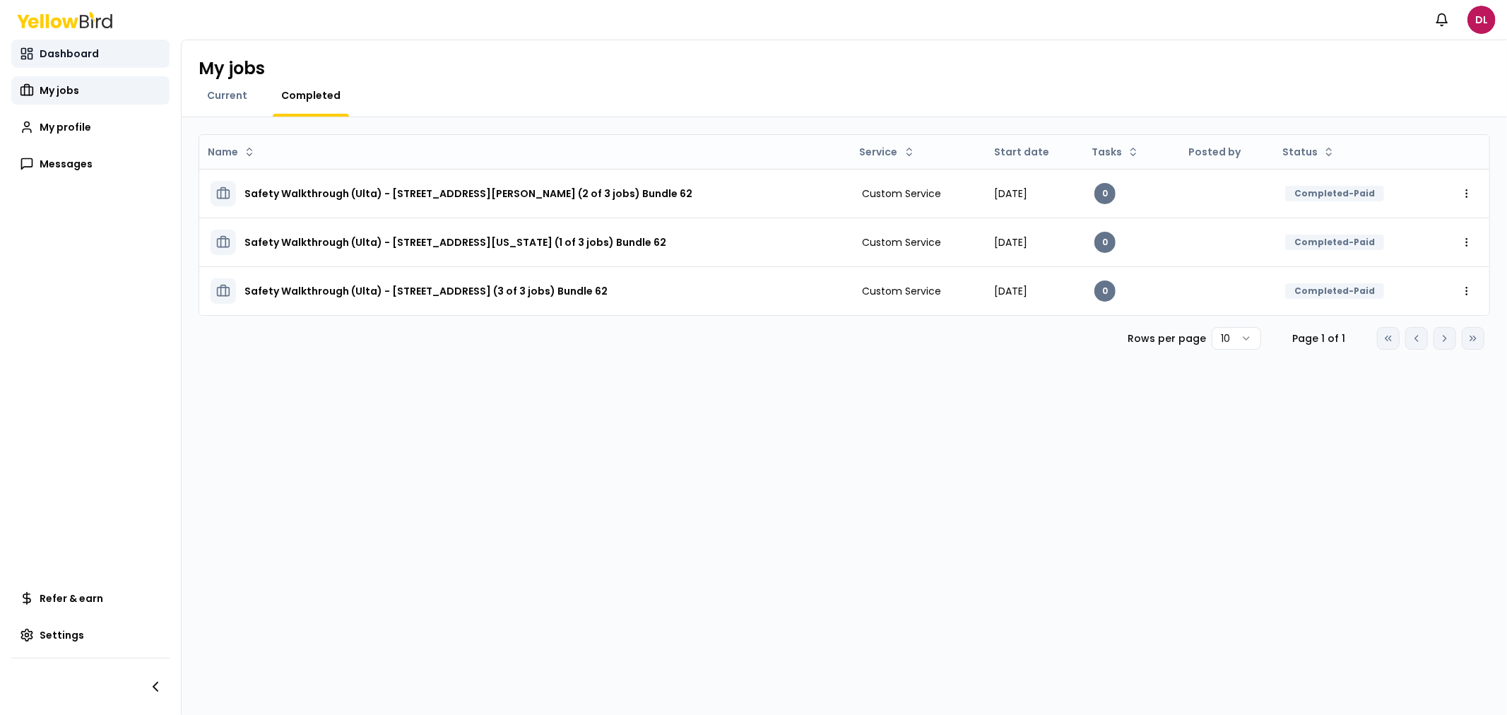  What do you see at coordinates (90, 90) in the screenshot?
I see `a: My jobs` at bounding box center [90, 90].